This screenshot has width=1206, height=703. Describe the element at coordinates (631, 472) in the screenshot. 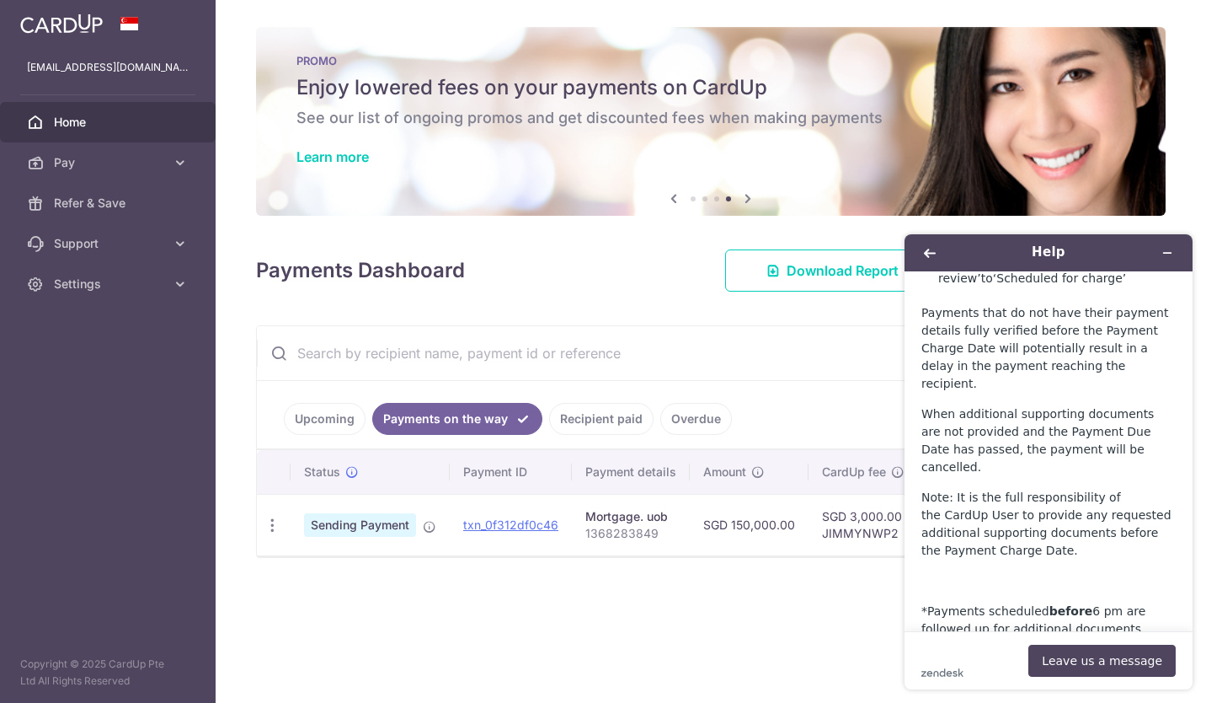

I see `th: Payment details` at that location.